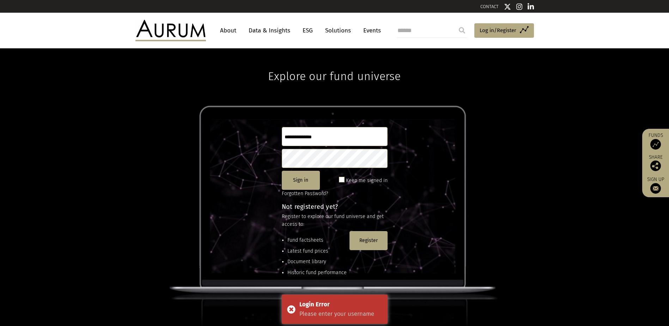 The width and height of the screenshot is (669, 326). I want to click on button: Register, so click(368, 240).